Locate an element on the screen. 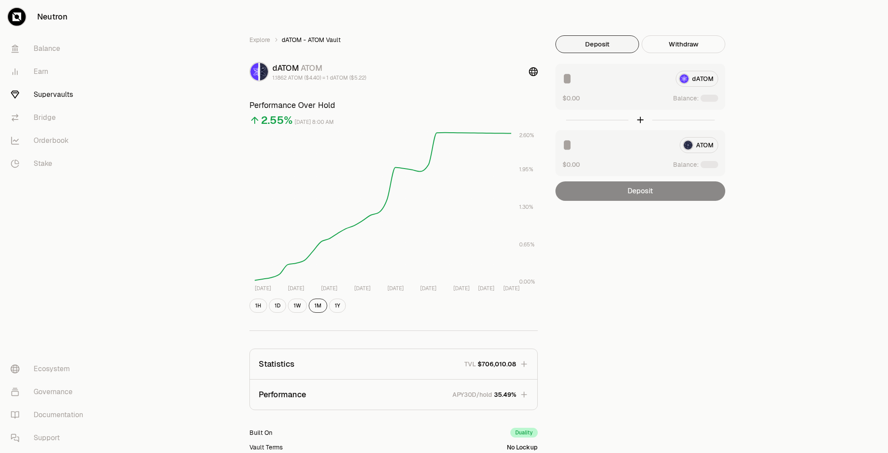  button: StatisticsTVL$706,010.08 is located at coordinates (394, 364).